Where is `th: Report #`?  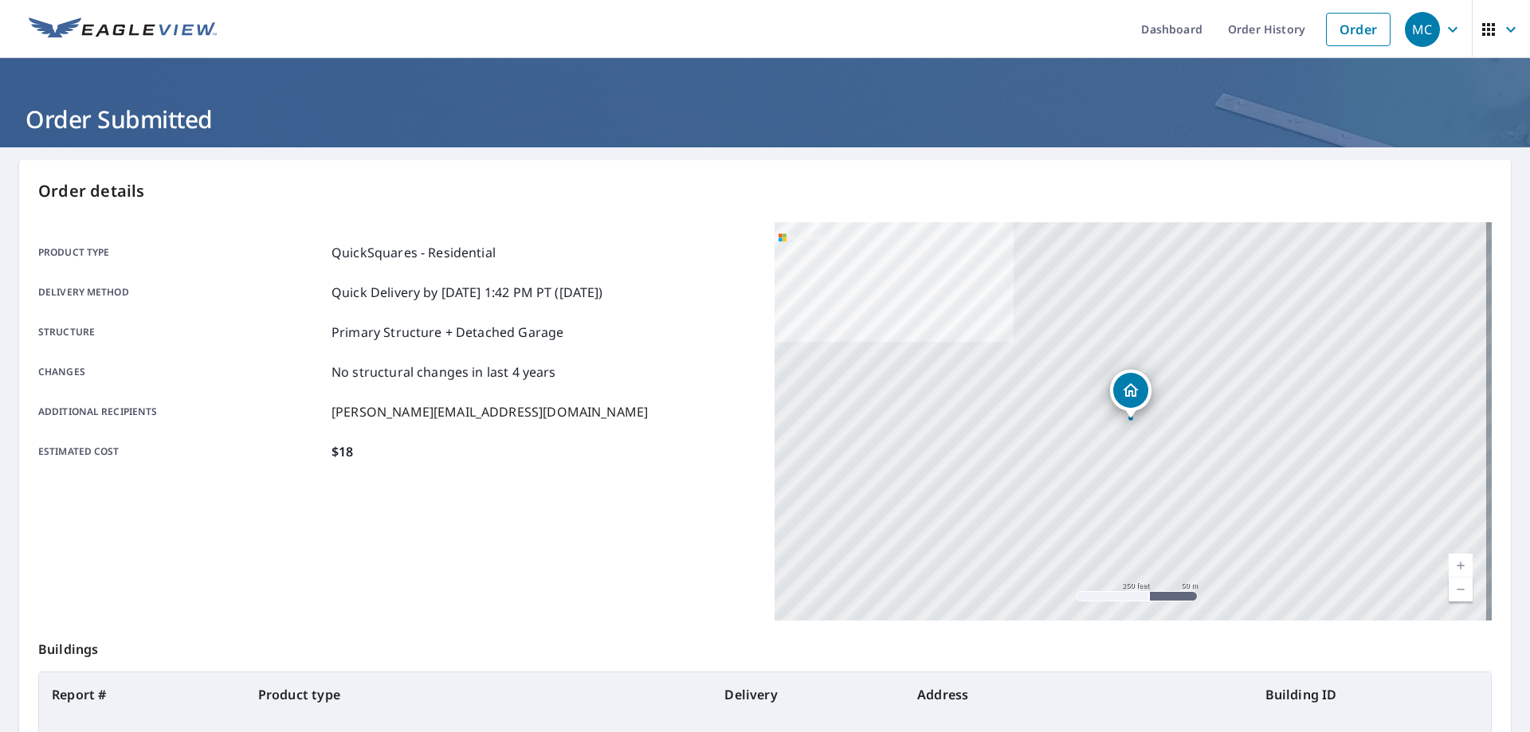 th: Report # is located at coordinates (142, 695).